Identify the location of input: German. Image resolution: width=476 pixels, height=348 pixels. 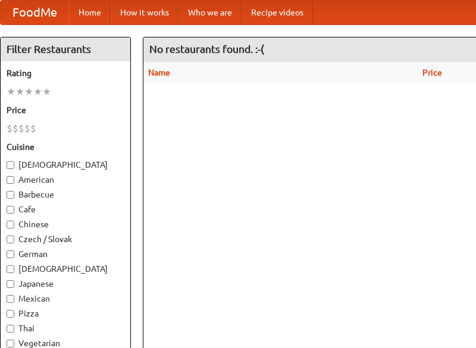
(10, 254).